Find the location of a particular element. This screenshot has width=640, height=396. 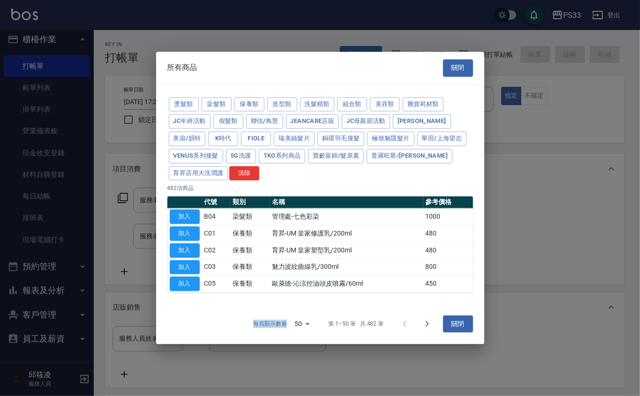

p: 第 1–50 筆 共 482 筆 is located at coordinates (356, 324).